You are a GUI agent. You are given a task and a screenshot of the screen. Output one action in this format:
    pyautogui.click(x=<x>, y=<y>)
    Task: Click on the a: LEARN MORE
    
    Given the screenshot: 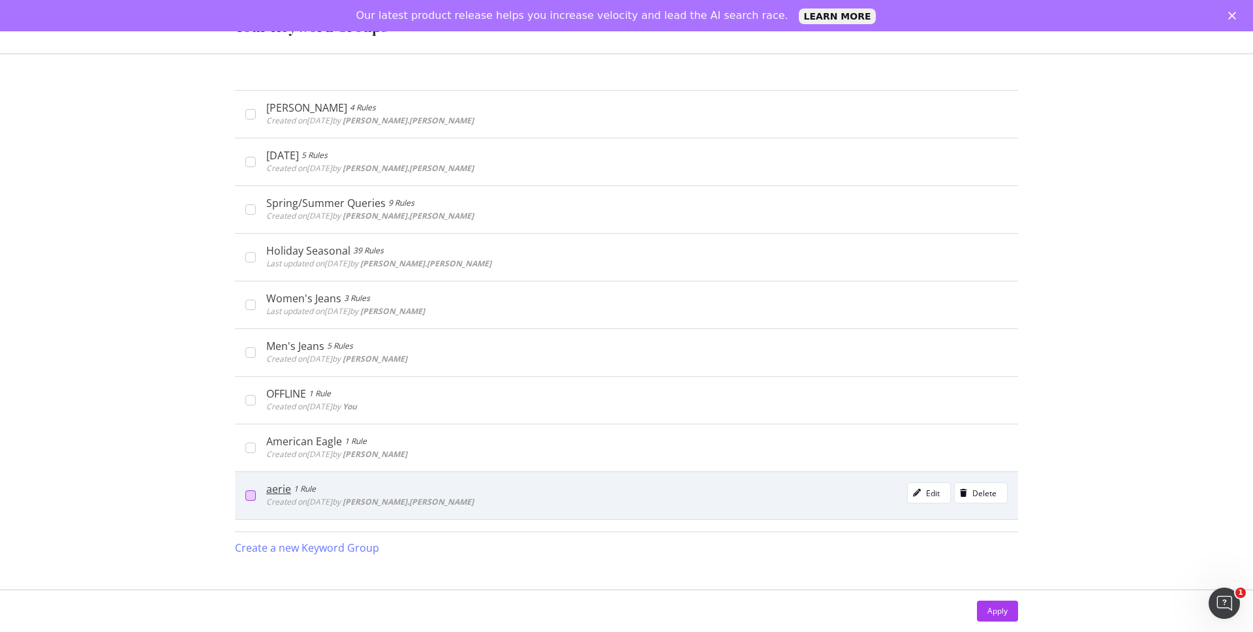 What is the action you would take?
    pyautogui.click(x=837, y=16)
    